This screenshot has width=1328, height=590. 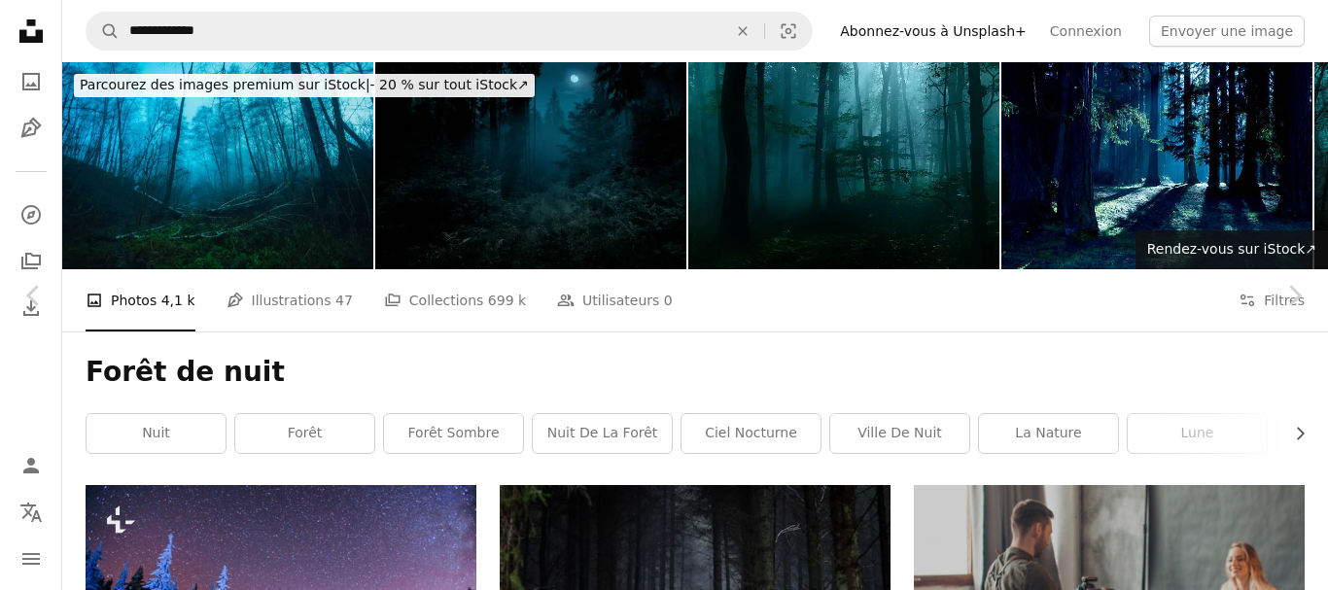 I want to click on button: Filtres, so click(x=1272, y=300).